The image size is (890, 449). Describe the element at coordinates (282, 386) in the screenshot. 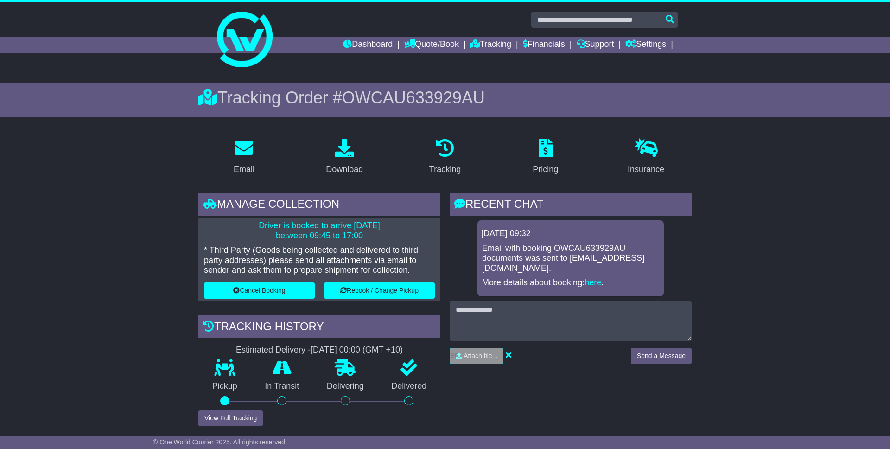

I see `p: In Transit` at that location.